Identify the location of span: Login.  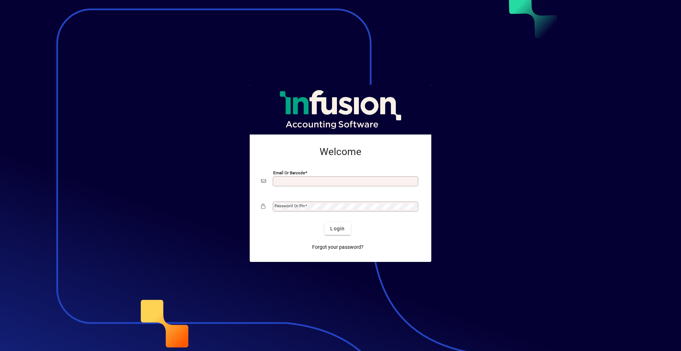
(337, 228).